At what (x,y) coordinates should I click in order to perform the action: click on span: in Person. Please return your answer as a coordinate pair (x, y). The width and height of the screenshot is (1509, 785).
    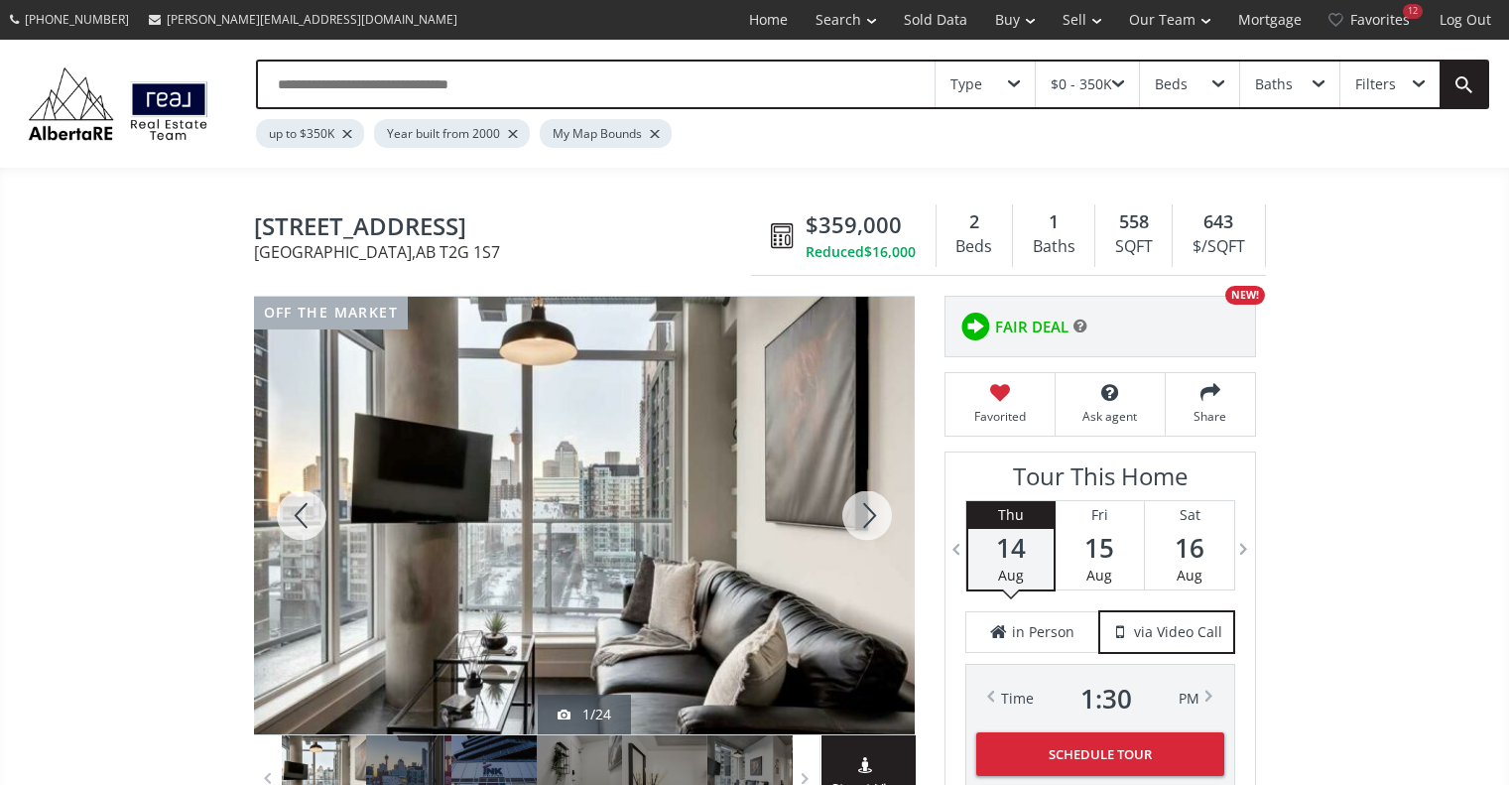
    Looking at the image, I should click on (1042, 632).